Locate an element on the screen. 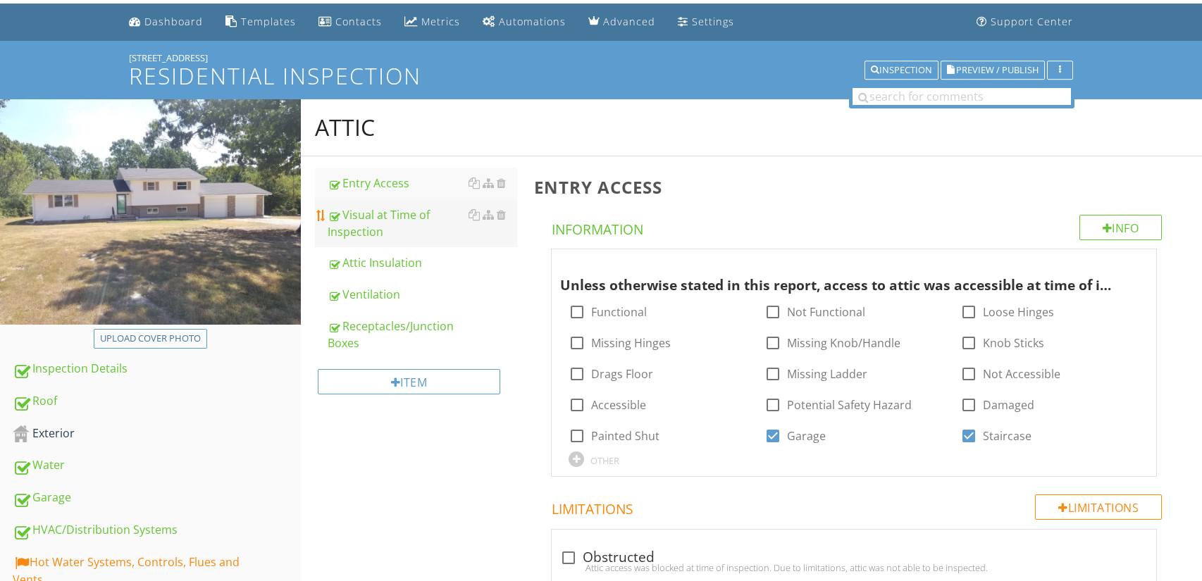  div: Attic access was blocked at time of inspection. Due to limitations, attic was not able to be insp... is located at coordinates (854, 568).